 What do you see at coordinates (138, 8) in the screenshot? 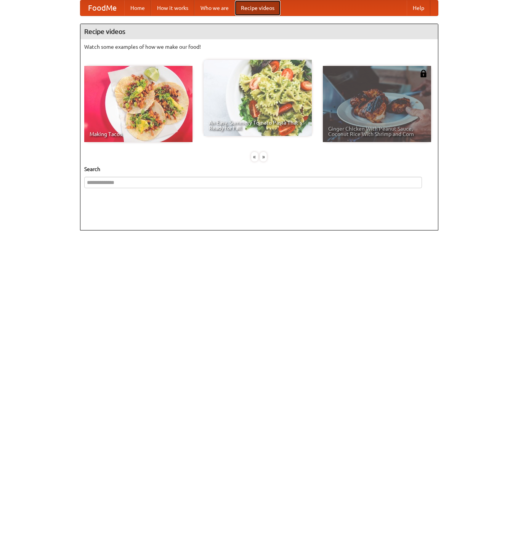
I see `a: Home` at bounding box center [138, 8].